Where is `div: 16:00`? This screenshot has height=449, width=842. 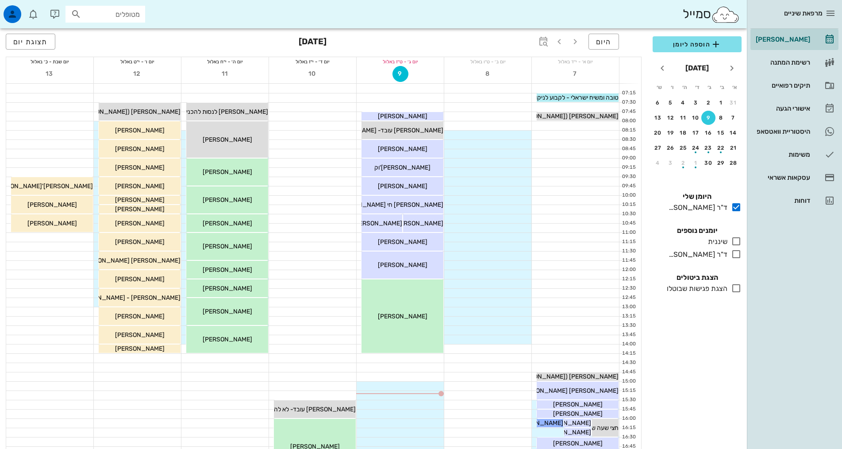 div: 16:00 is located at coordinates (628, 418).